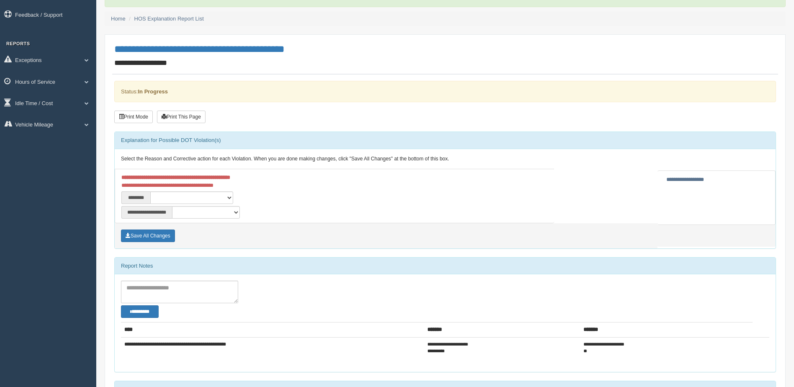  Describe the element at coordinates (445, 140) in the screenshot. I see `div: Explanation for Possible DOT Violation(s)` at that location.